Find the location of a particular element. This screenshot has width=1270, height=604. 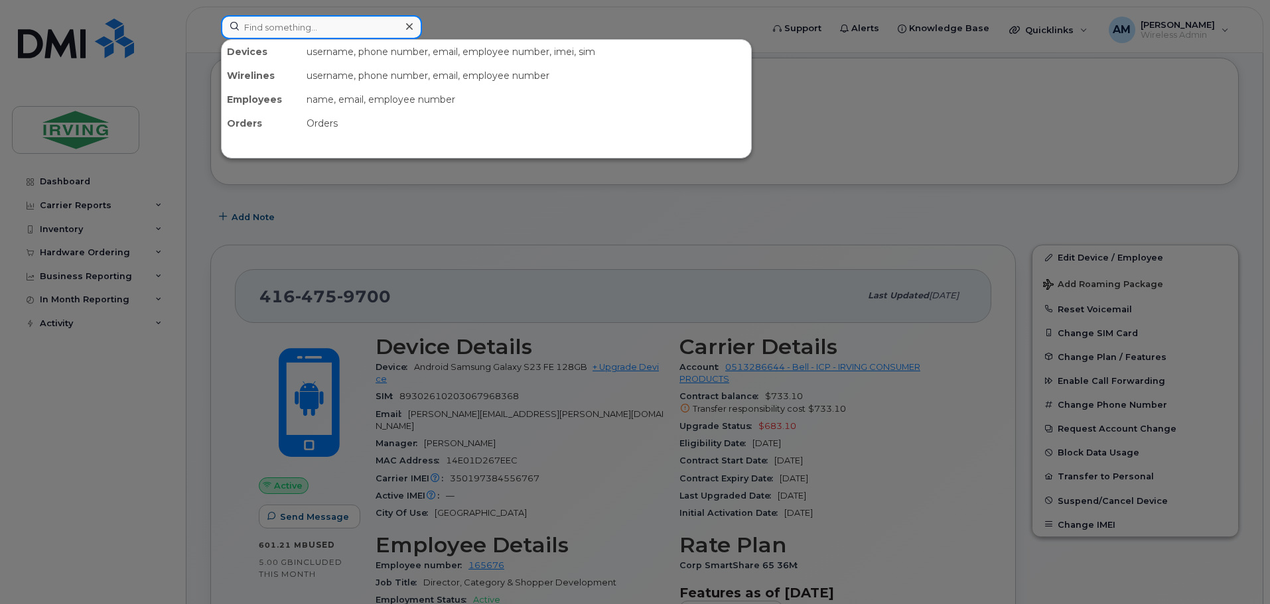

div: Wirelines is located at coordinates (261, 76).